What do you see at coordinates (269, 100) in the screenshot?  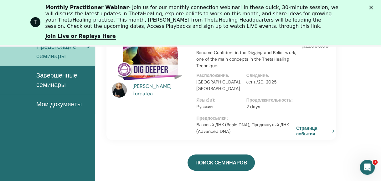 I see `p: Продолжительность :` at bounding box center [269, 100].